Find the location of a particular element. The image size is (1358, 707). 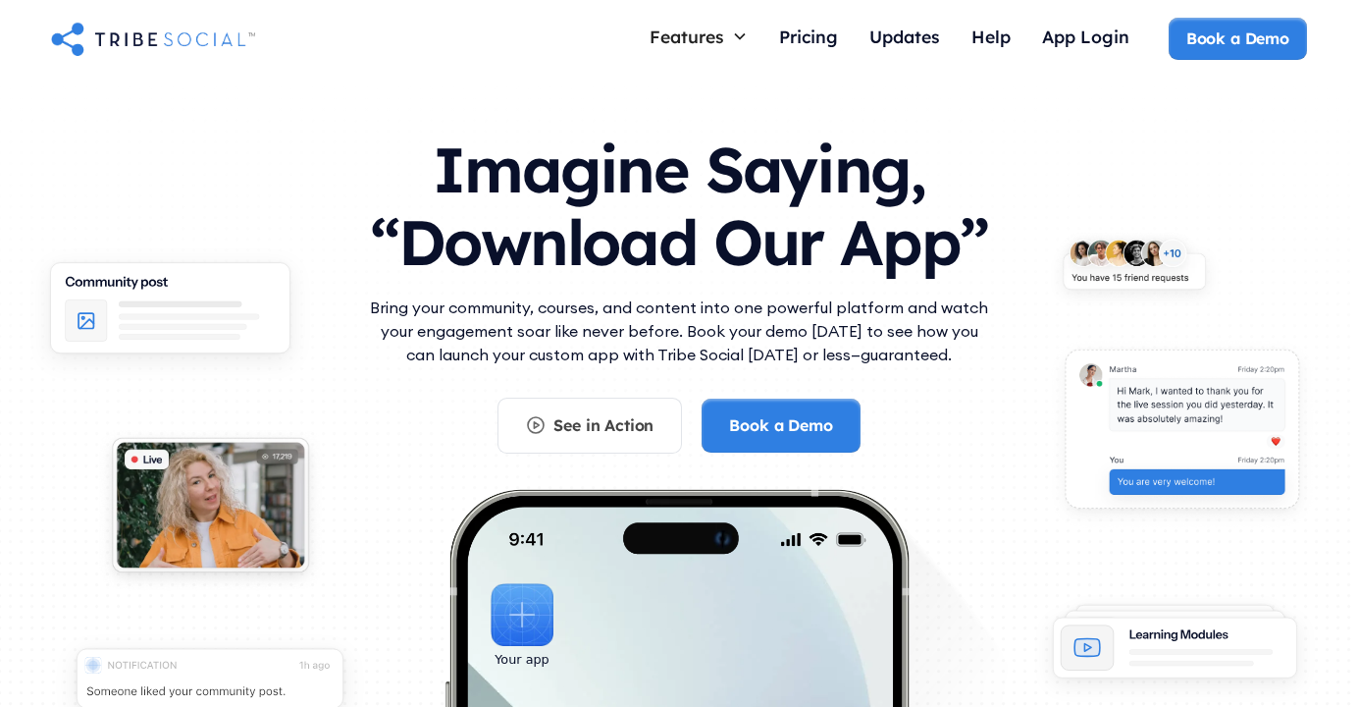

img: An illustration of Community Feed is located at coordinates (170, 314).